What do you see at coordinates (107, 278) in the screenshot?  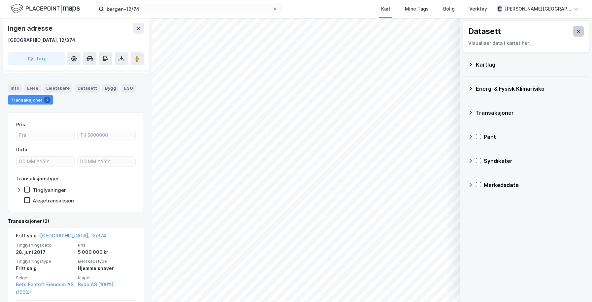 I see `span: Kjøper` at bounding box center [107, 278].